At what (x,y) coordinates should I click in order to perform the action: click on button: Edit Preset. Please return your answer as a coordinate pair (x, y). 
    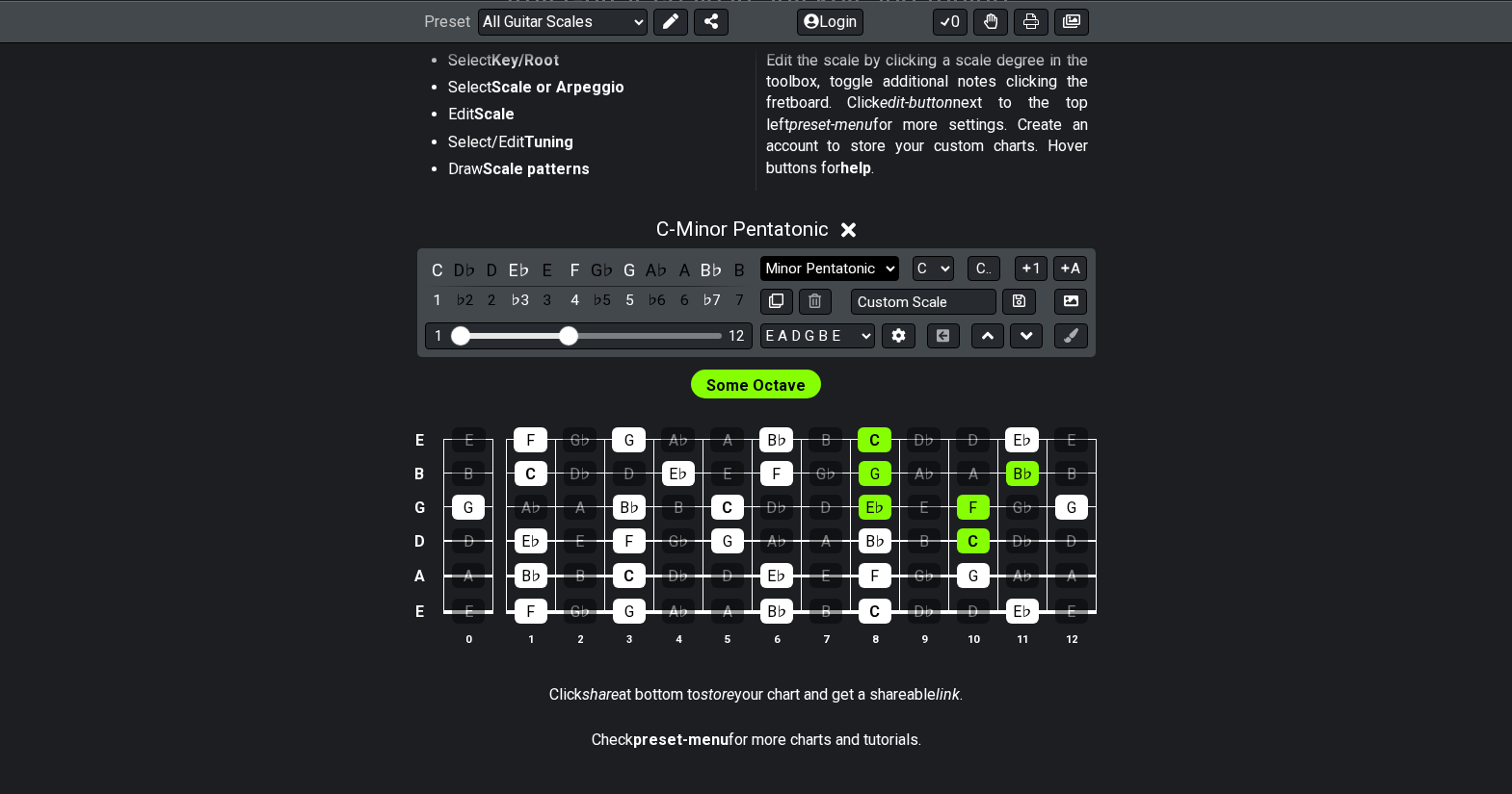
    Looking at the image, I should click on (671, 21).